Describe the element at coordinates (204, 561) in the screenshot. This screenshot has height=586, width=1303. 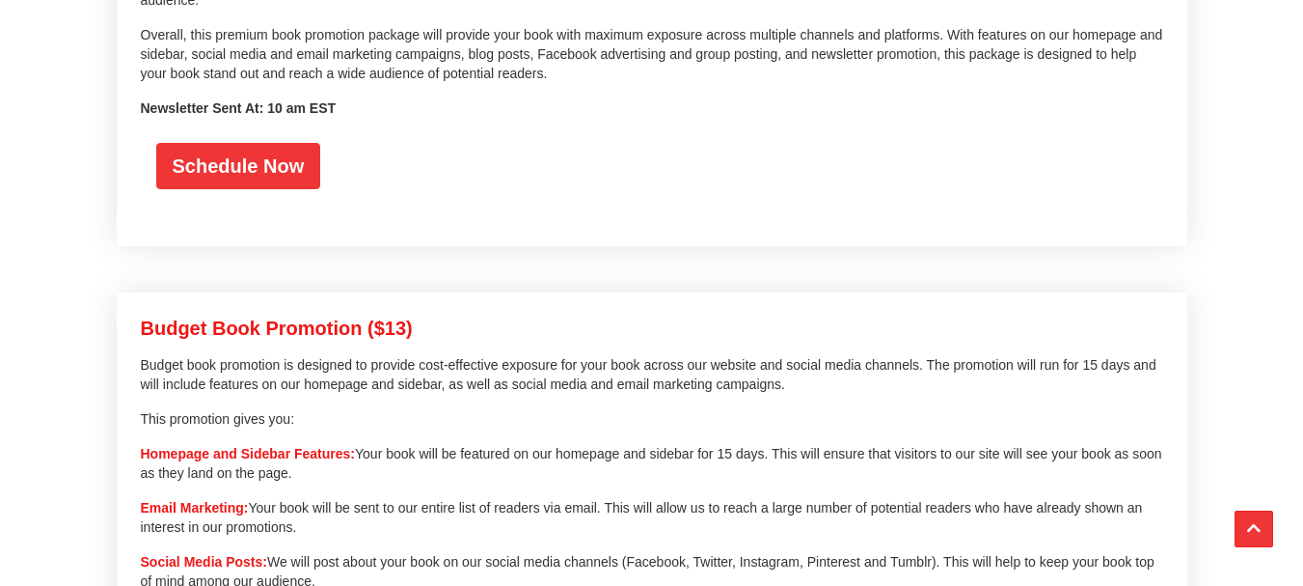
I see `b: Social Media Posts:` at that location.